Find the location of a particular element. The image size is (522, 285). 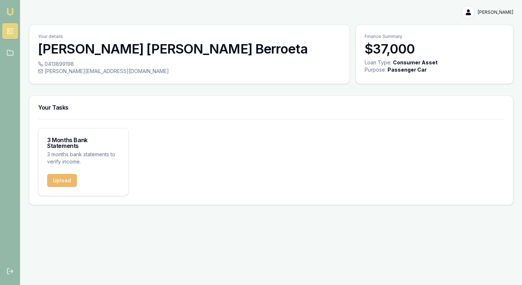

div: Consumer Asset is located at coordinates (415, 63).